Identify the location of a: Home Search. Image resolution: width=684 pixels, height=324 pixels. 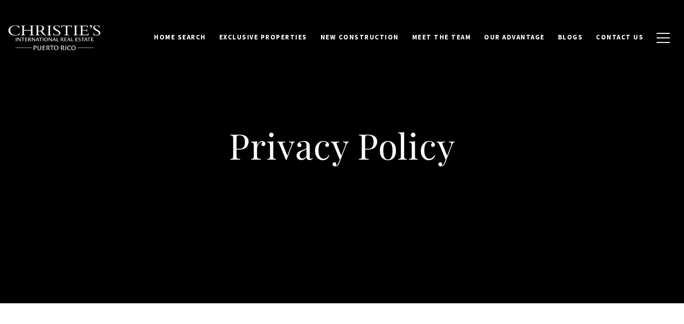
(180, 37).